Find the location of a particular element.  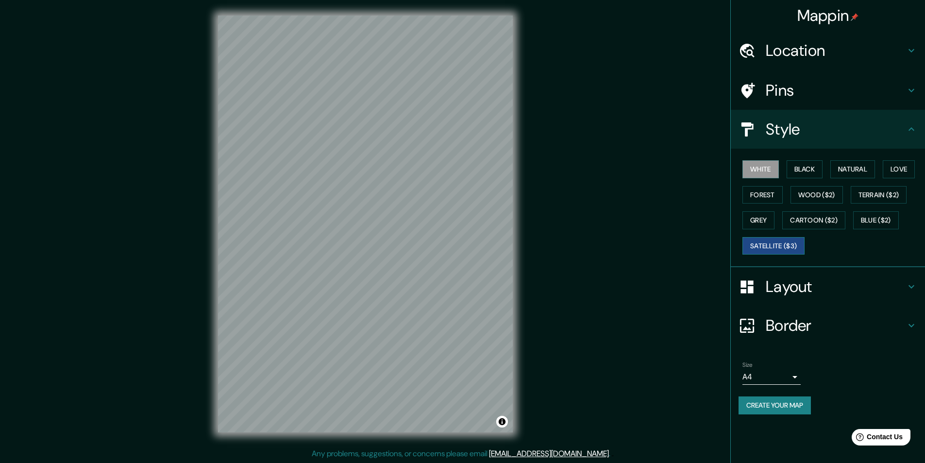

button: Wood ($2) is located at coordinates (817, 195).